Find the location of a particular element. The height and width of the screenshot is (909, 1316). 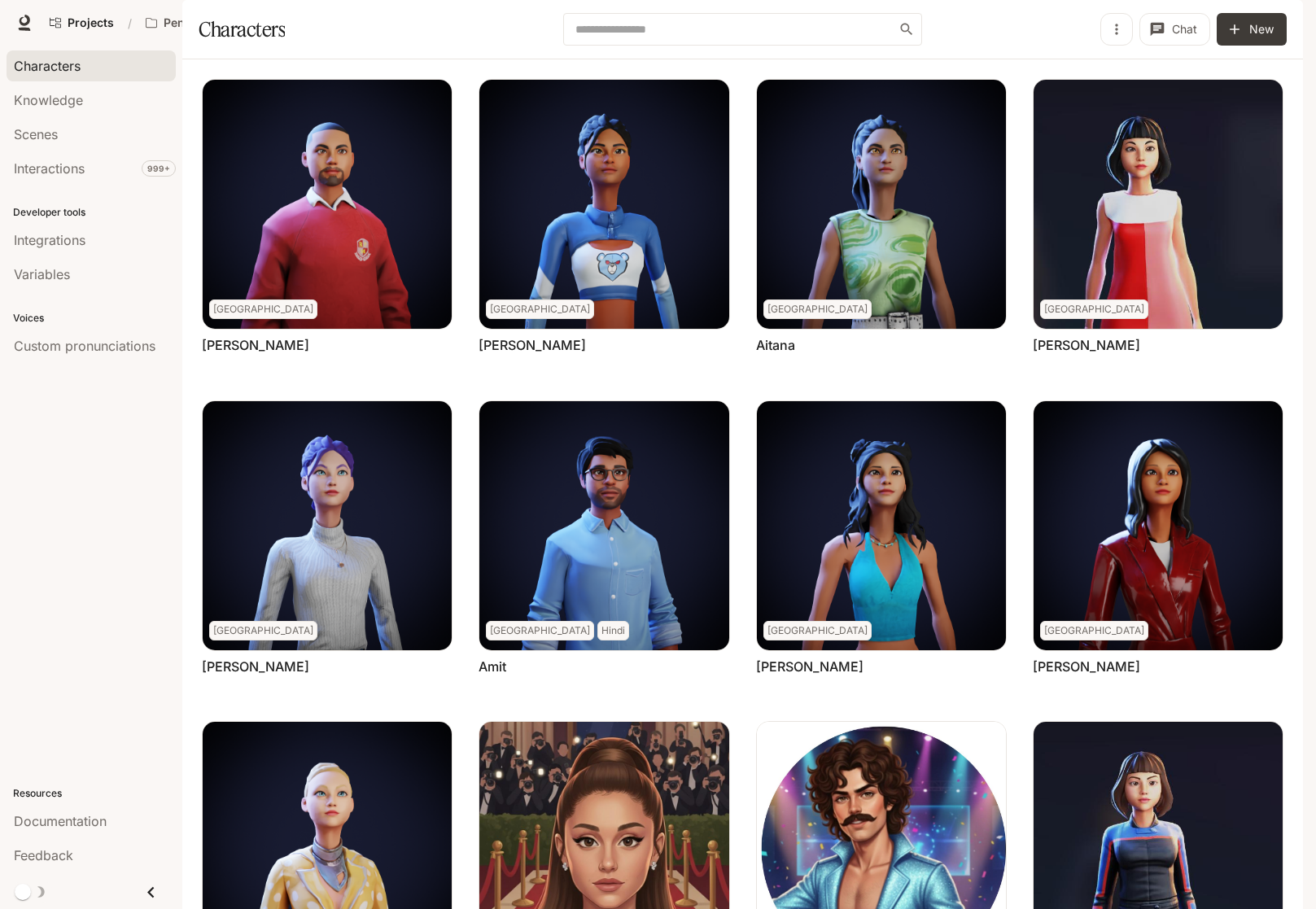

p: Pen Pals [Production] is located at coordinates (209, 23).